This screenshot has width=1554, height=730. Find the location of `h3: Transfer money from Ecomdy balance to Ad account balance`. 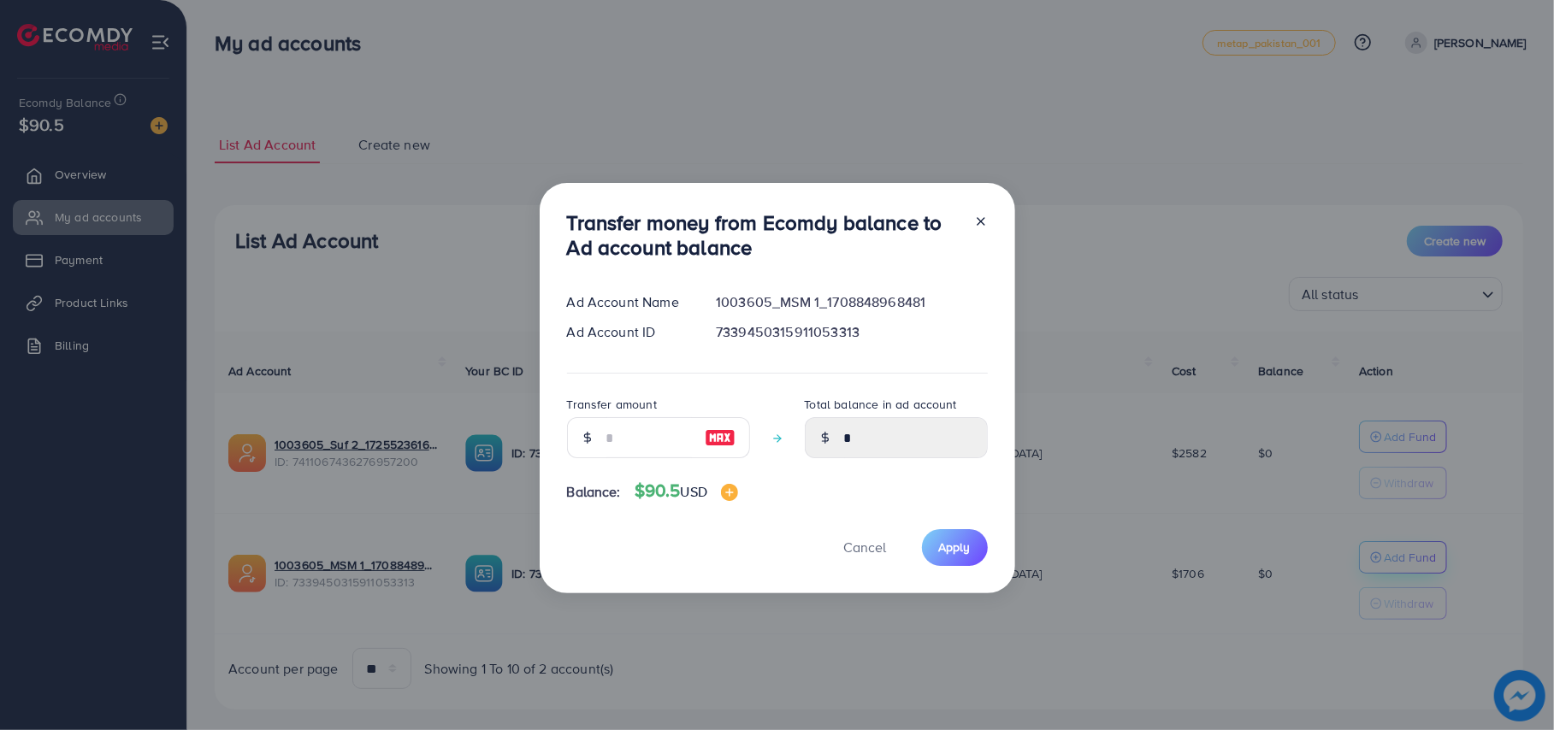

h3: Transfer money from Ecomdy balance to Ad account balance is located at coordinates (764, 235).